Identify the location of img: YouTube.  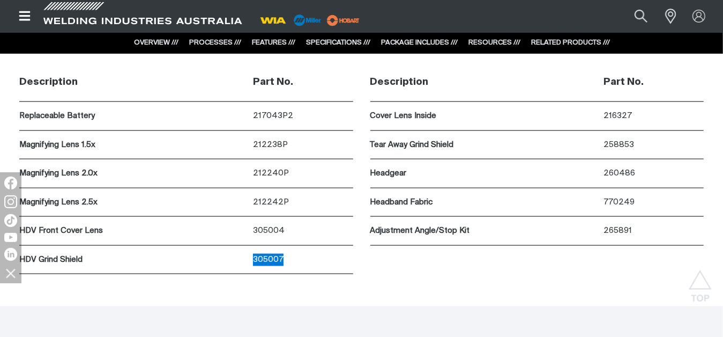
(11, 237).